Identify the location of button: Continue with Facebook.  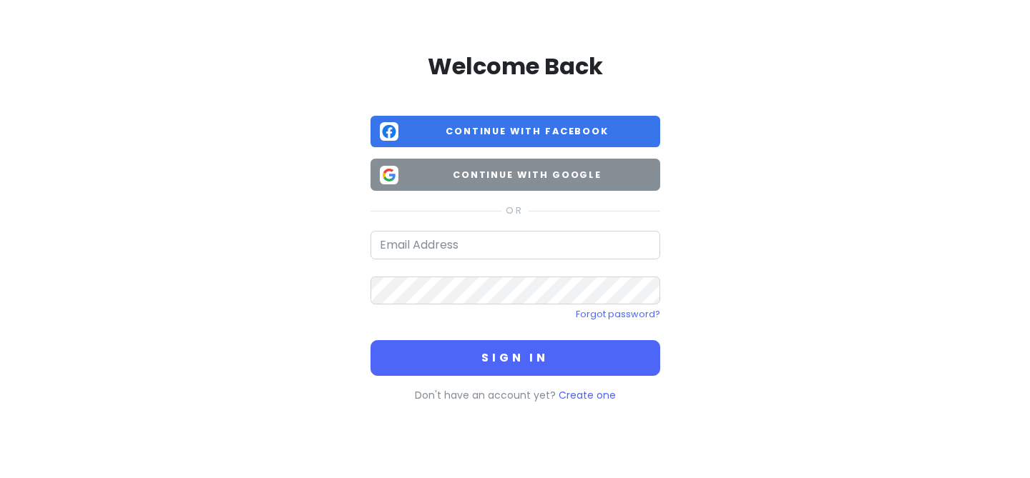
(515, 132).